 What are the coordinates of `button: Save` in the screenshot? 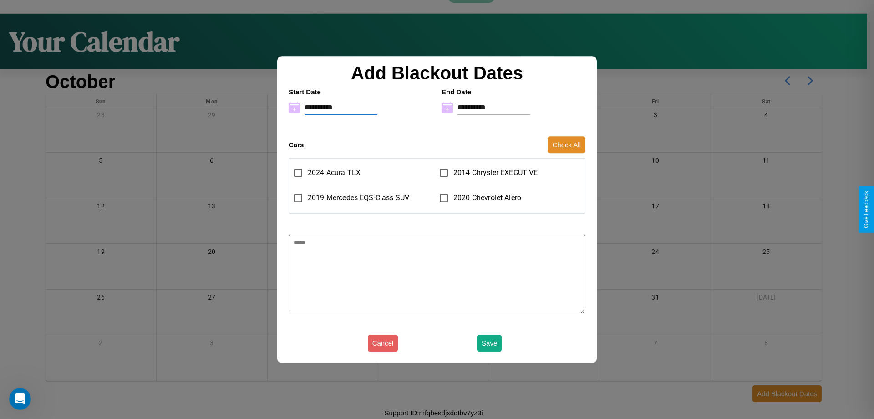 It's located at (490, 342).